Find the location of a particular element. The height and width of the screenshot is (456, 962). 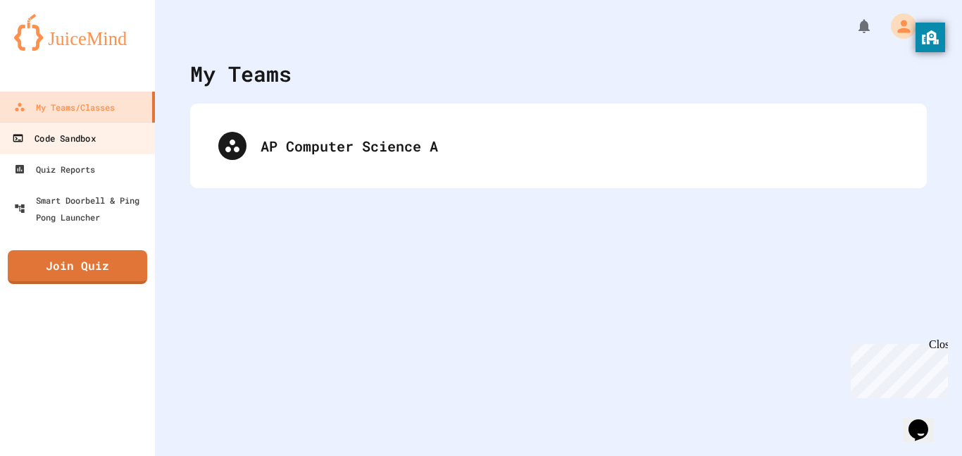

div: My Account is located at coordinates (898, 26).